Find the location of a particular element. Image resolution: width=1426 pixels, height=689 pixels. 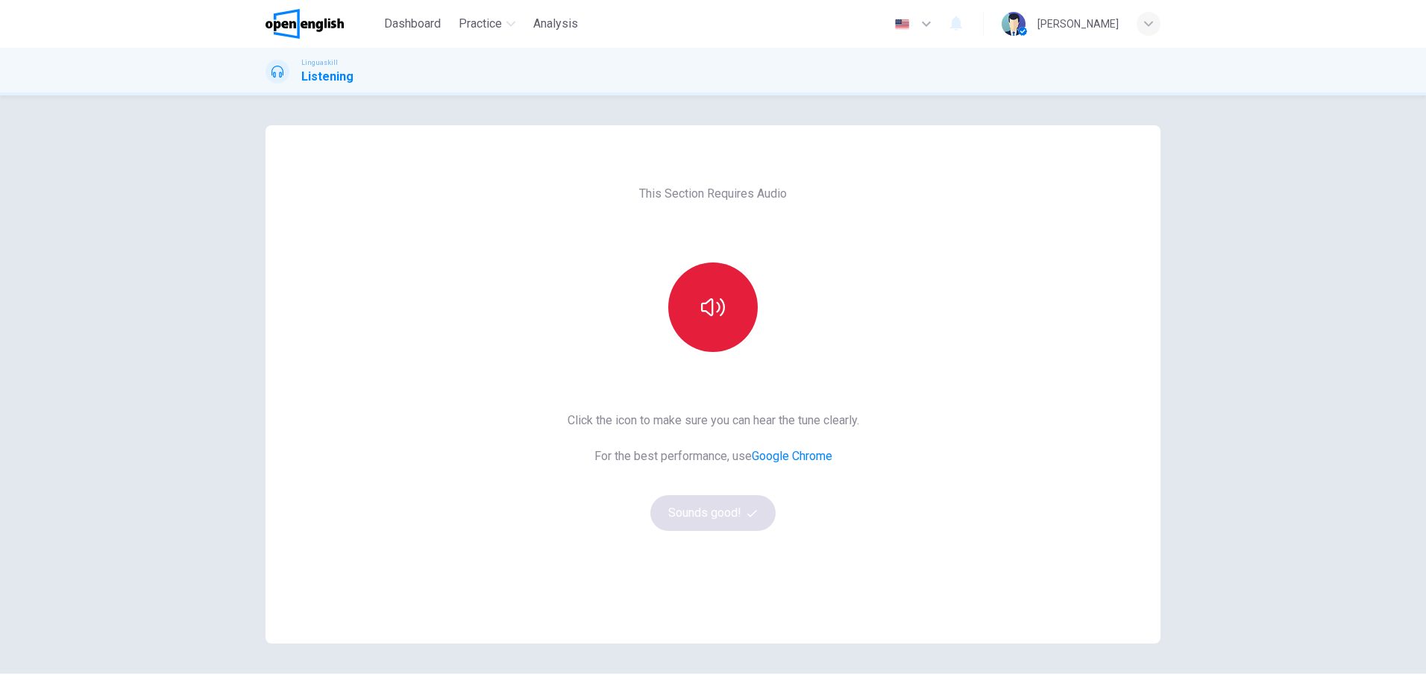

span: This Section Requires Audio is located at coordinates (713, 194).